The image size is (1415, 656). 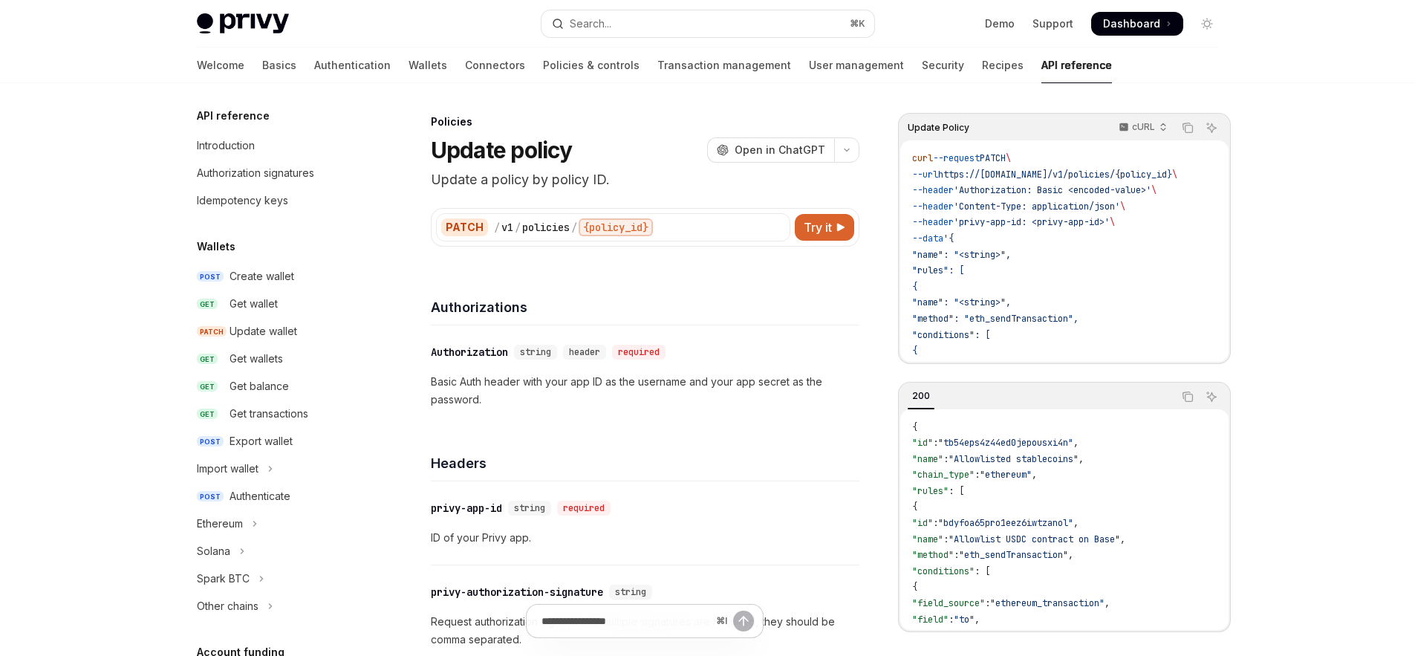 What do you see at coordinates (495, 65) in the screenshot?
I see `a: Connectors` at bounding box center [495, 65].